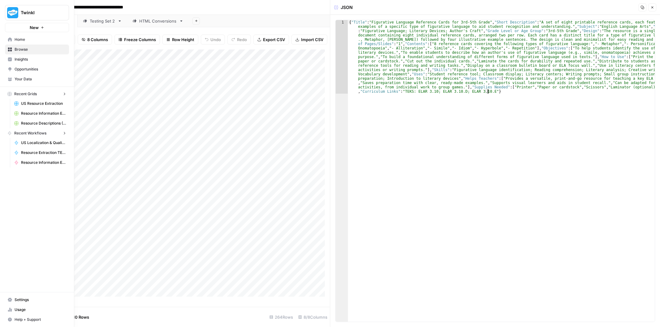 The image size is (660, 327). What do you see at coordinates (40, 300) in the screenshot?
I see `span: Settings` at bounding box center [40, 300].